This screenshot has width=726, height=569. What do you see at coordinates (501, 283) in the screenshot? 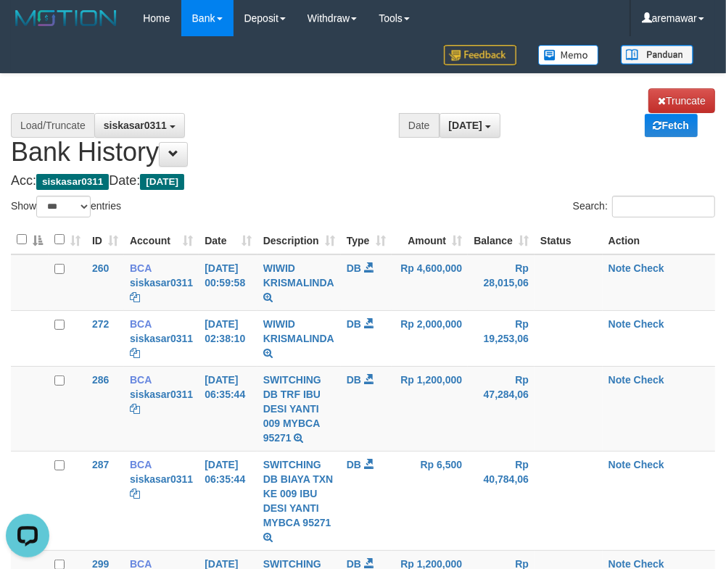
I see `td: Rp 28,015,06` at bounding box center [501, 283].